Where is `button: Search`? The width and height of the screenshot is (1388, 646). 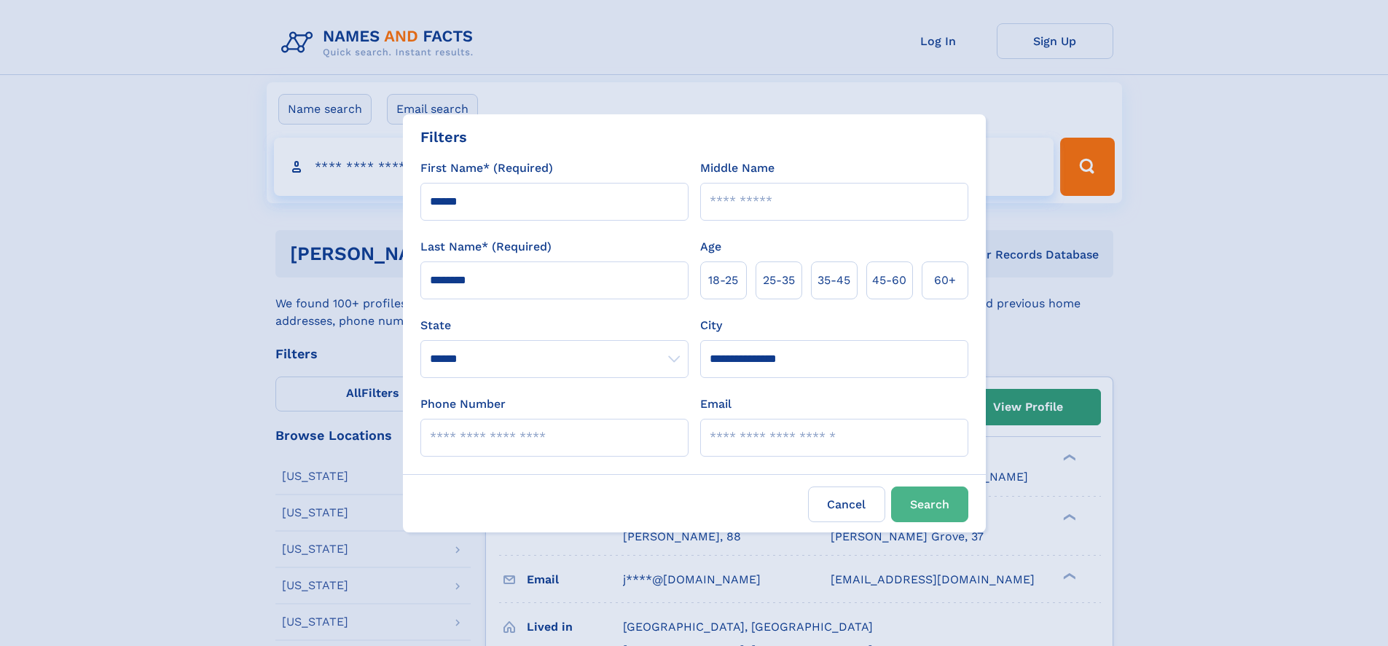
button: Search is located at coordinates (930, 504).